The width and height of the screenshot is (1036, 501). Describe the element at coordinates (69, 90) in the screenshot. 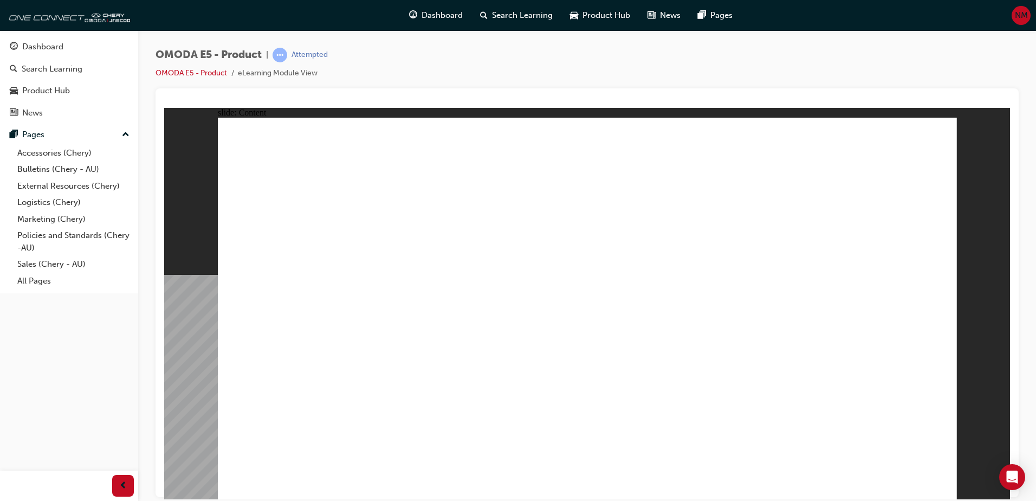

I see `a: Product Hub` at that location.